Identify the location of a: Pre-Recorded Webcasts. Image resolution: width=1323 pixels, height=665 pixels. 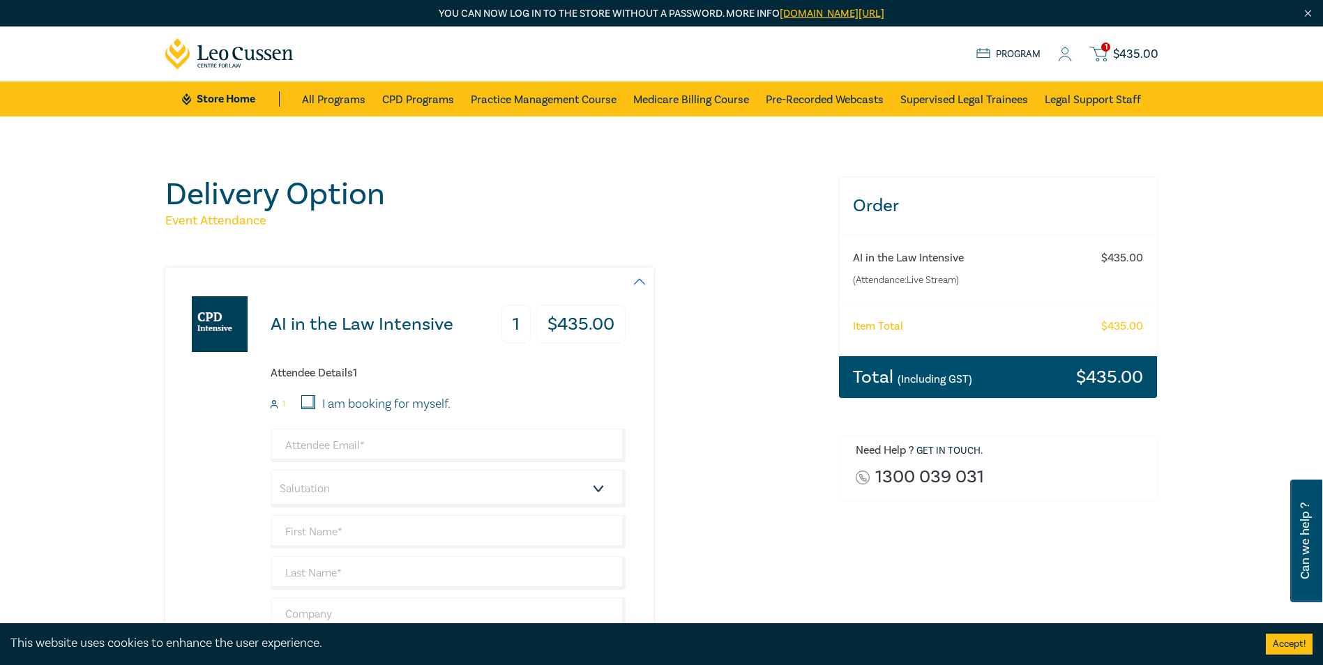
(824, 99).